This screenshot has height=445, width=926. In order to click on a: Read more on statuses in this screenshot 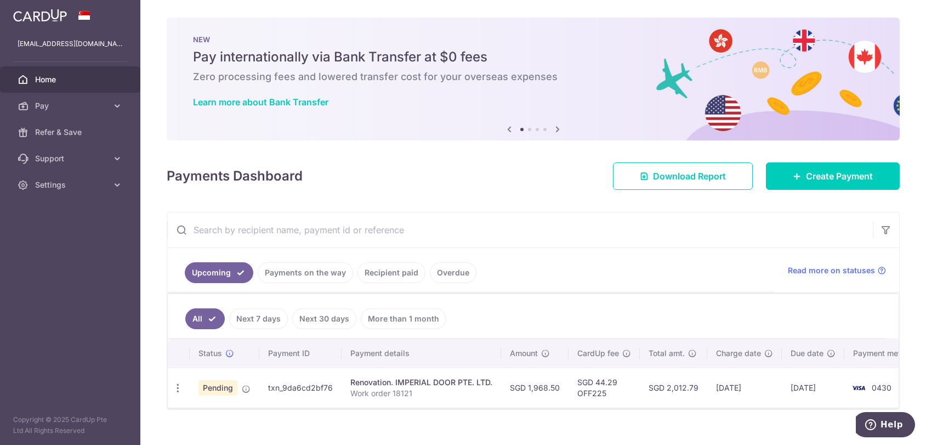, I will do `click(836, 270)`.